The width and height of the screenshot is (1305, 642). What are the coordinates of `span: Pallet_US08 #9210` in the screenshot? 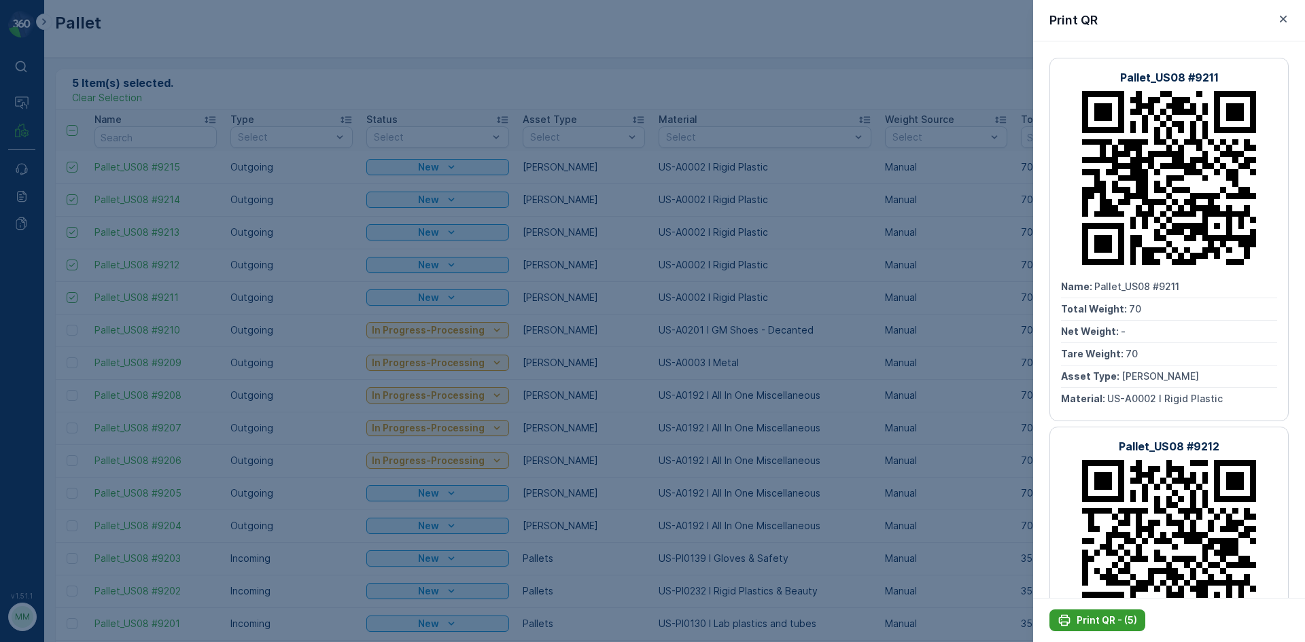 It's located at (88, 228).